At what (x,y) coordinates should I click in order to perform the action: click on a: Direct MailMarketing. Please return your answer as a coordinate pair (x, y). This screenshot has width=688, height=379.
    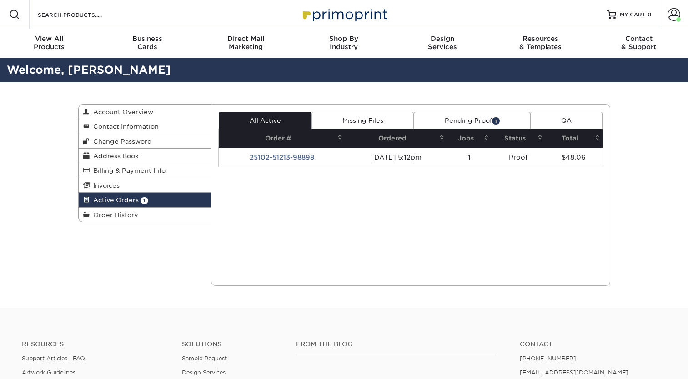
    Looking at the image, I should click on (245, 44).